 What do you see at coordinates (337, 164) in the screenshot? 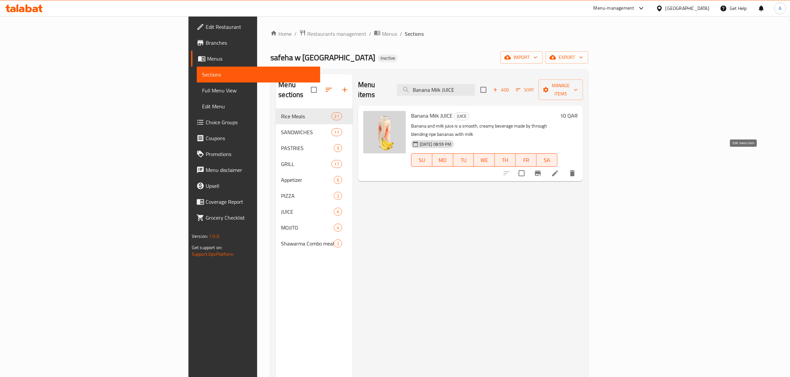
I see `span: 17` at bounding box center [337, 164].